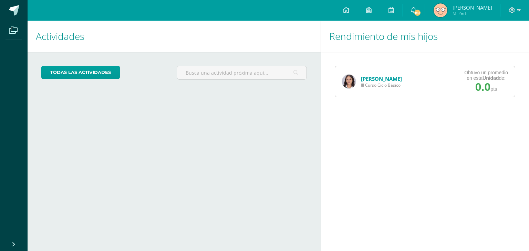  What do you see at coordinates (425, 36) in the screenshot?
I see `h1: Rendimiento de mis hijos` at bounding box center [425, 36].